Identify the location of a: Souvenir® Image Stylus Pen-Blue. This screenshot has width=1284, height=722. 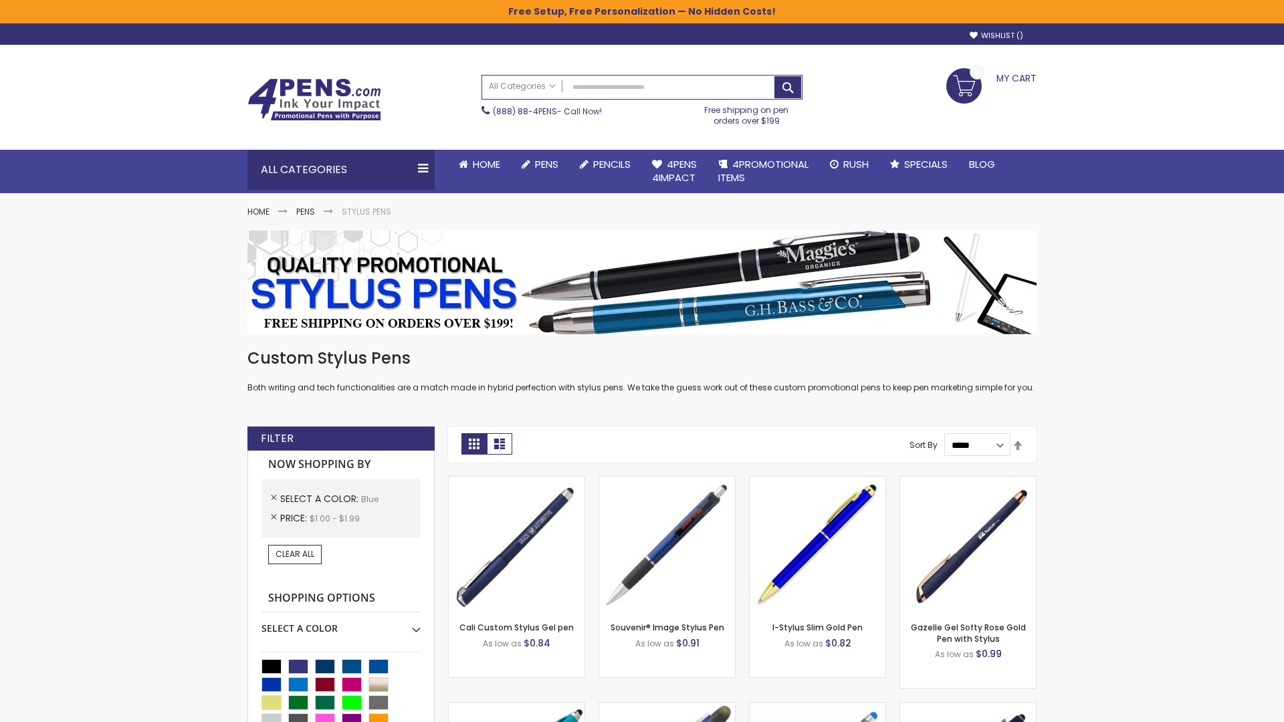
(667, 482).